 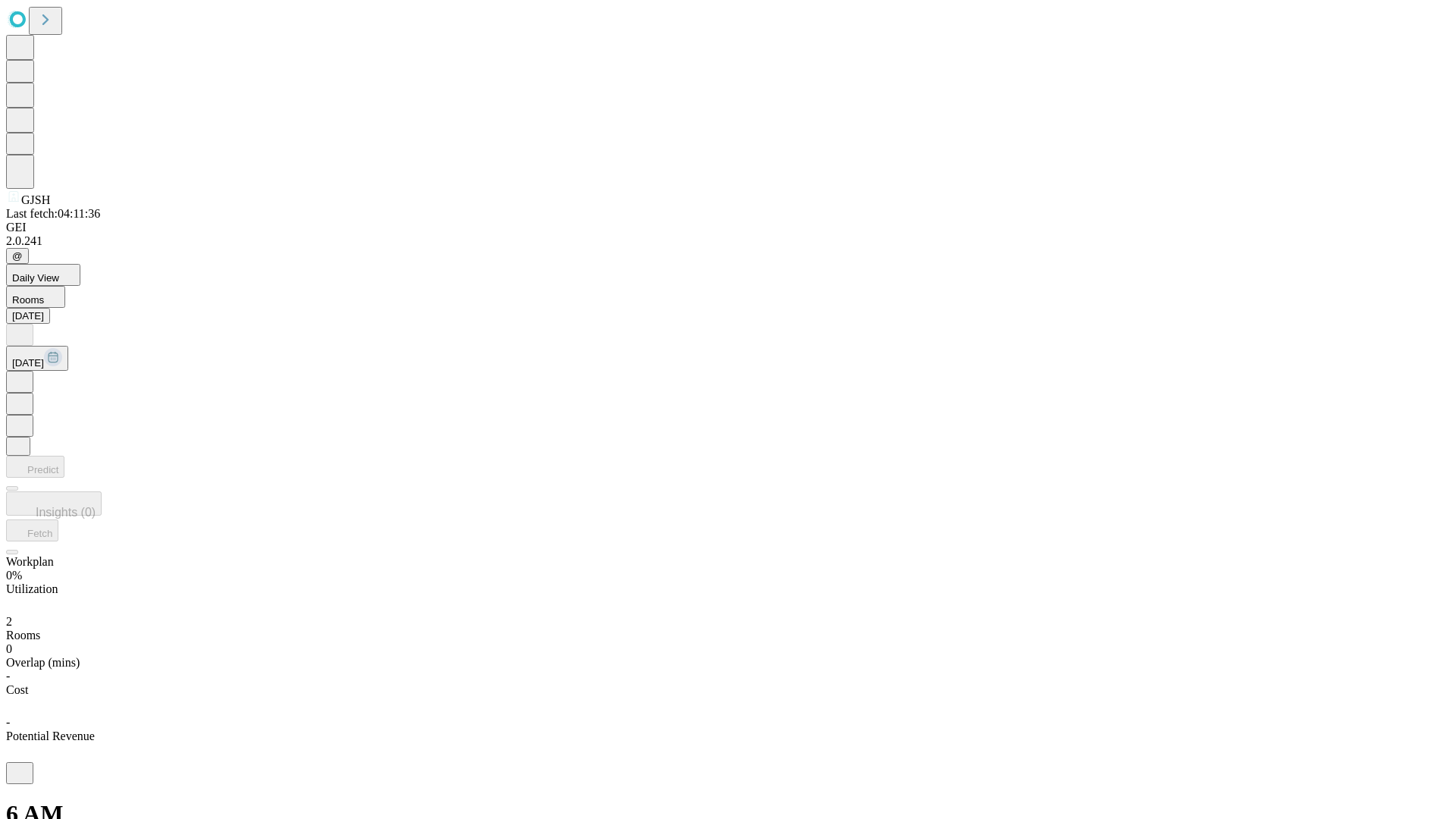 I want to click on span: GJSH, so click(x=36, y=200).